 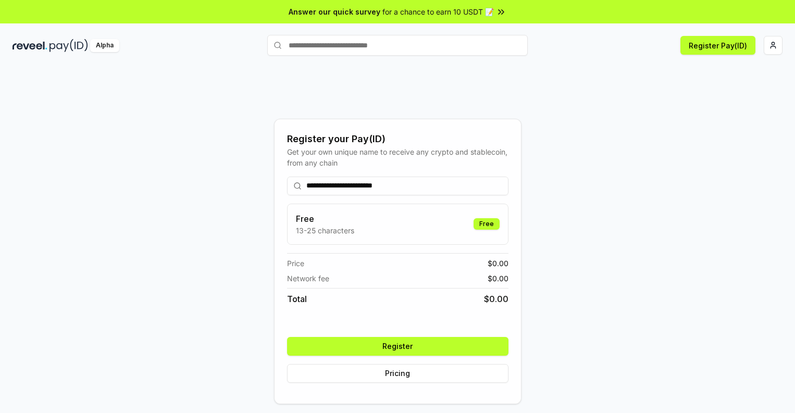 I want to click on button: Register, so click(x=398, y=347).